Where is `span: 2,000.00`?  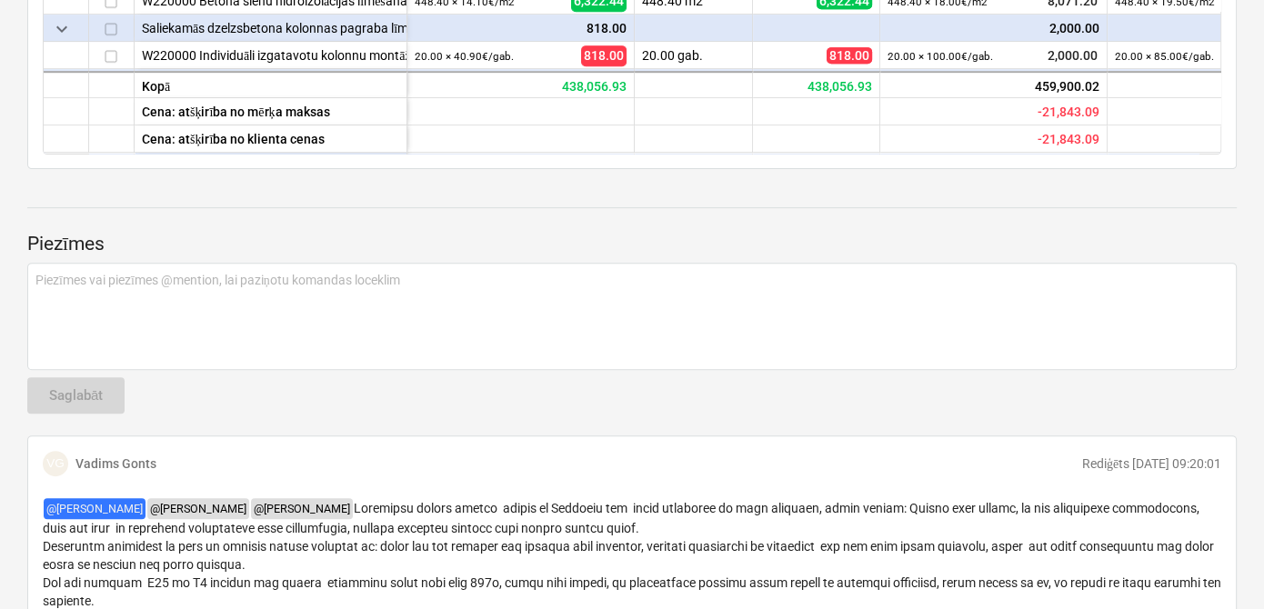 span: 2,000.00 is located at coordinates (1073, 55).